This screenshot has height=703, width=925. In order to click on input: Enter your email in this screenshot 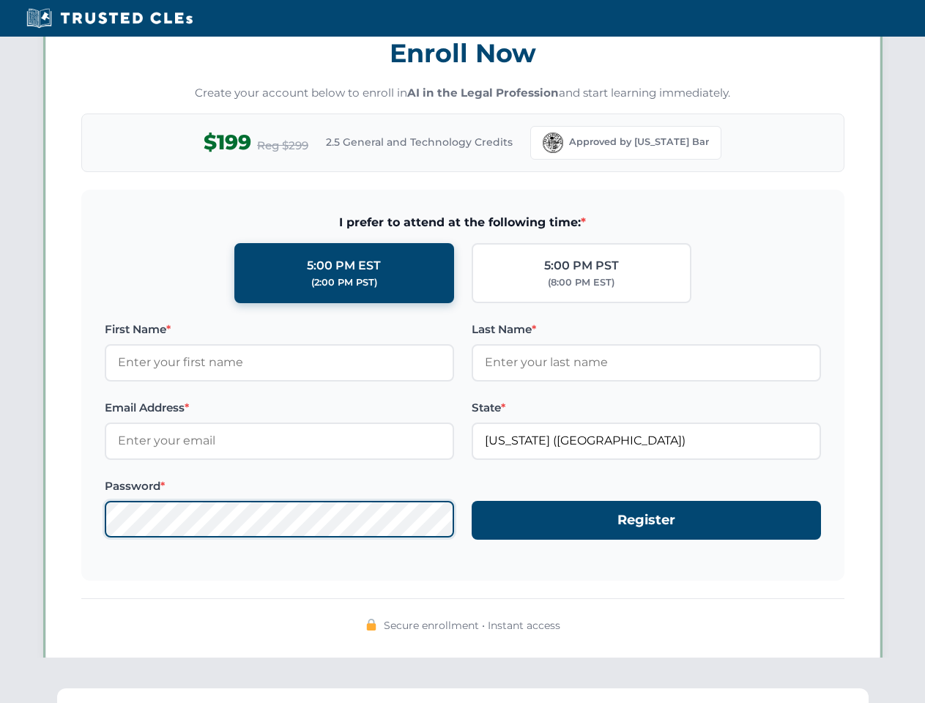, I will do `click(279, 441)`.